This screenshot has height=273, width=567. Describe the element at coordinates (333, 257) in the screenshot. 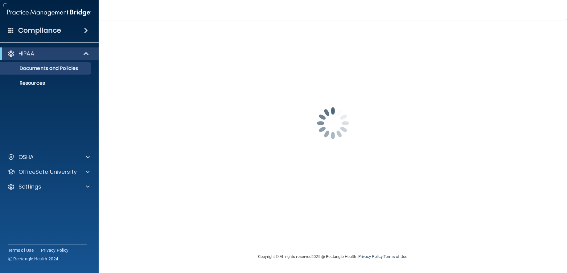

I see `div: Copyright © All rights reserved 2025 @ Rectangle Health | |` at that location.